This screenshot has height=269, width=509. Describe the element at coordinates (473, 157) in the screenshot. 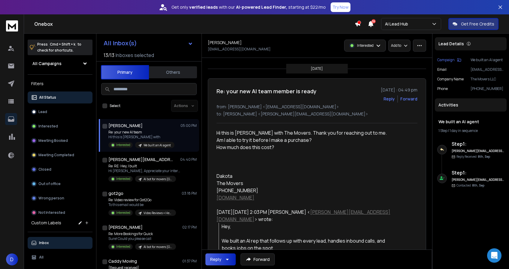

I see `p: Reply Received` at that location.